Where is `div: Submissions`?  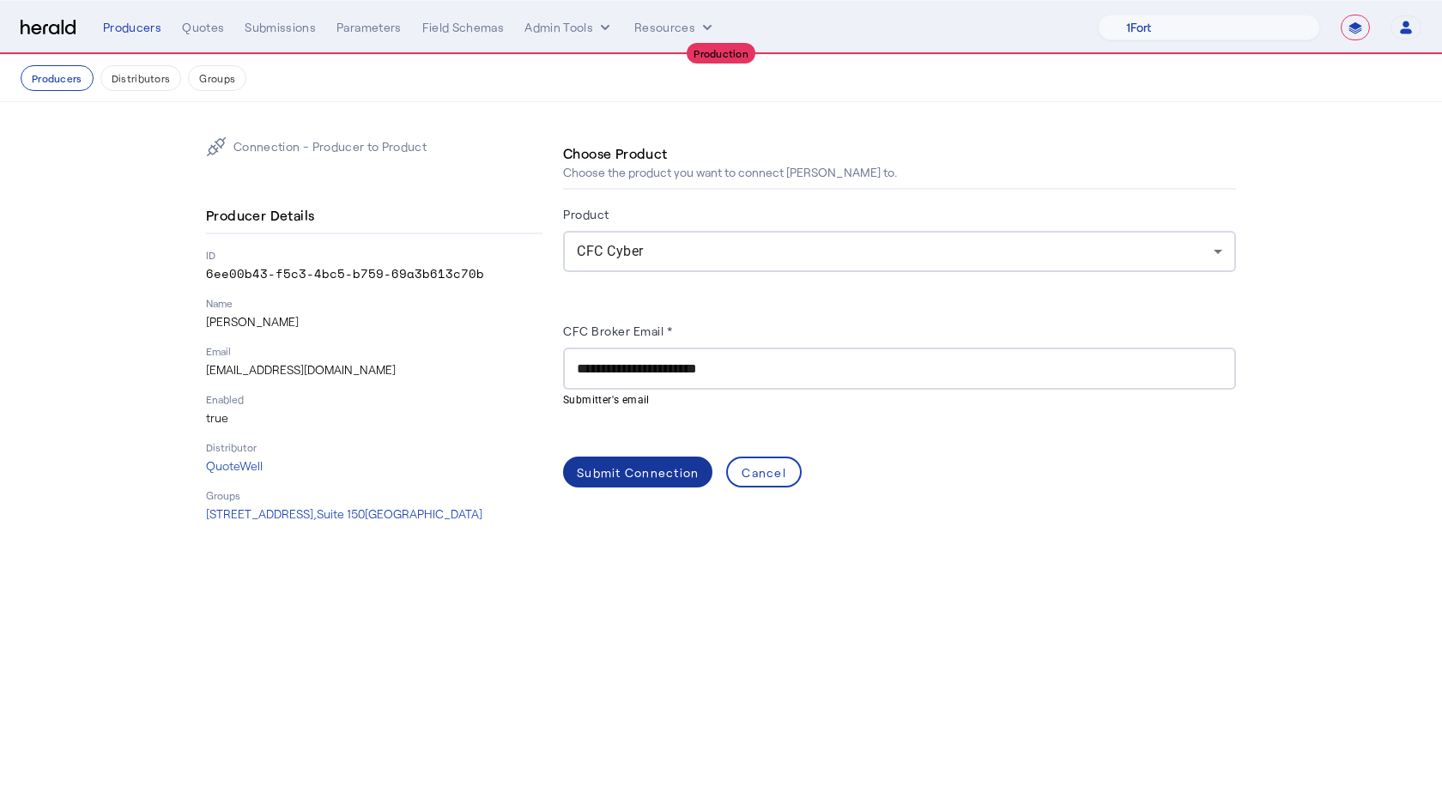 div: Submissions is located at coordinates (280, 27).